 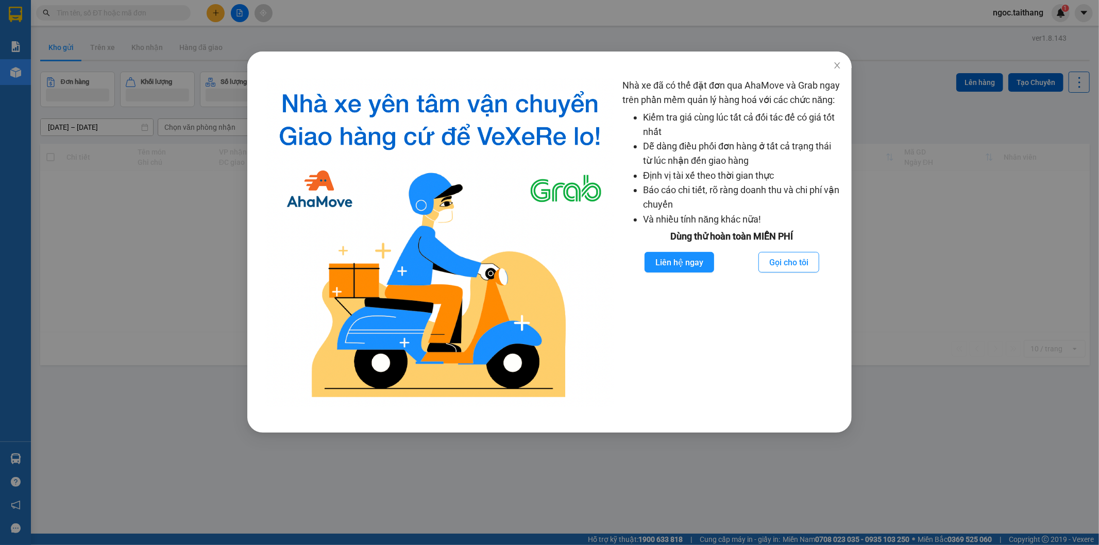 I want to click on span: close, so click(x=837, y=65).